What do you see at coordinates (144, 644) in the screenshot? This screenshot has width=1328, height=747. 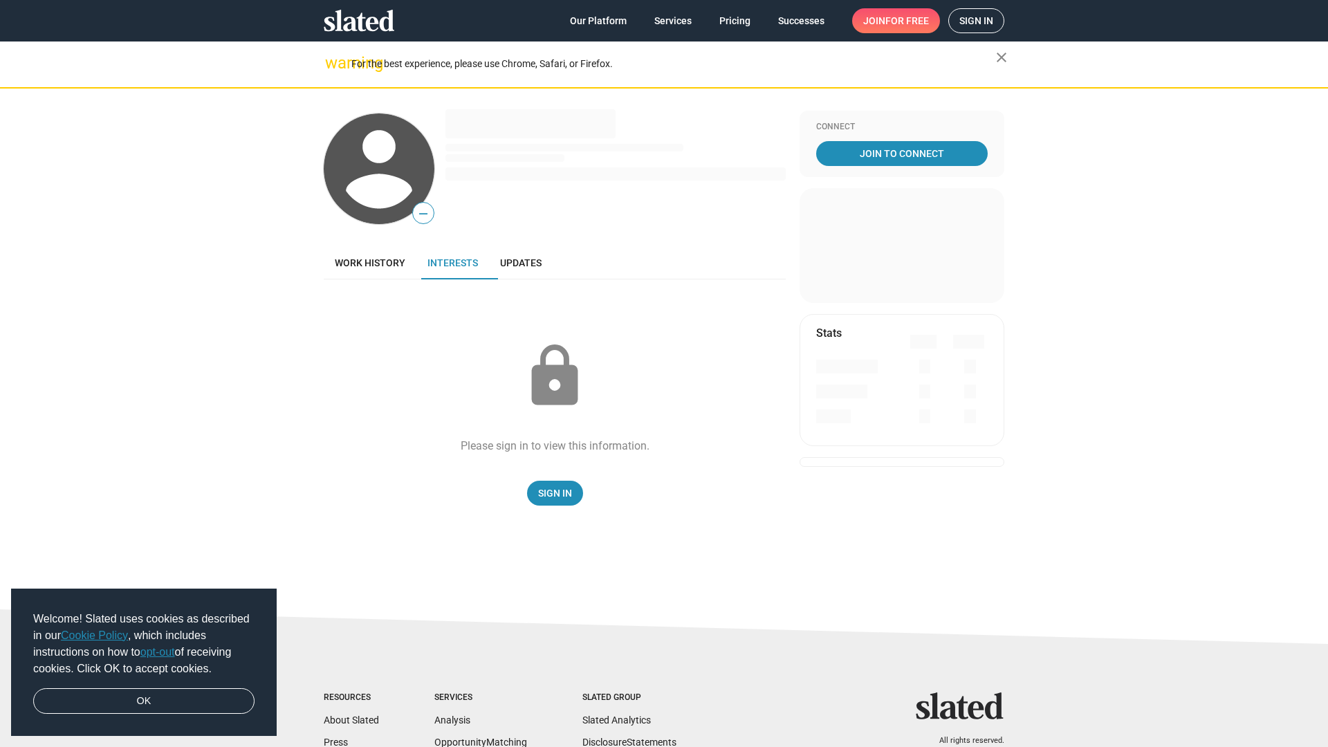 I see `span: Welcome! Slated uses cookies as described in our , which includes instructions on how to of recei...` at bounding box center [144, 644].